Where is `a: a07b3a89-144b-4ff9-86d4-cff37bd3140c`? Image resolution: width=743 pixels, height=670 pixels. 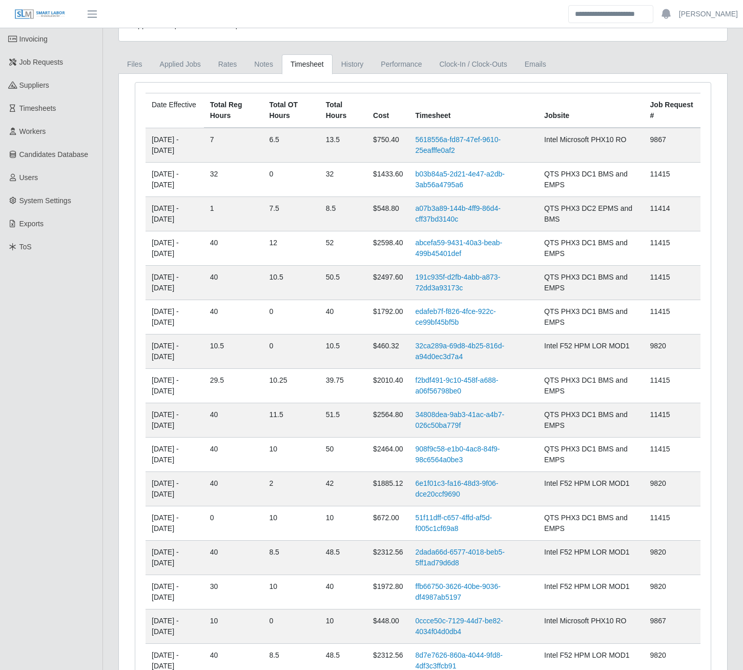
a: a07b3a89-144b-4ff9-86d4-cff37bd3140c is located at coordinates (458, 213).